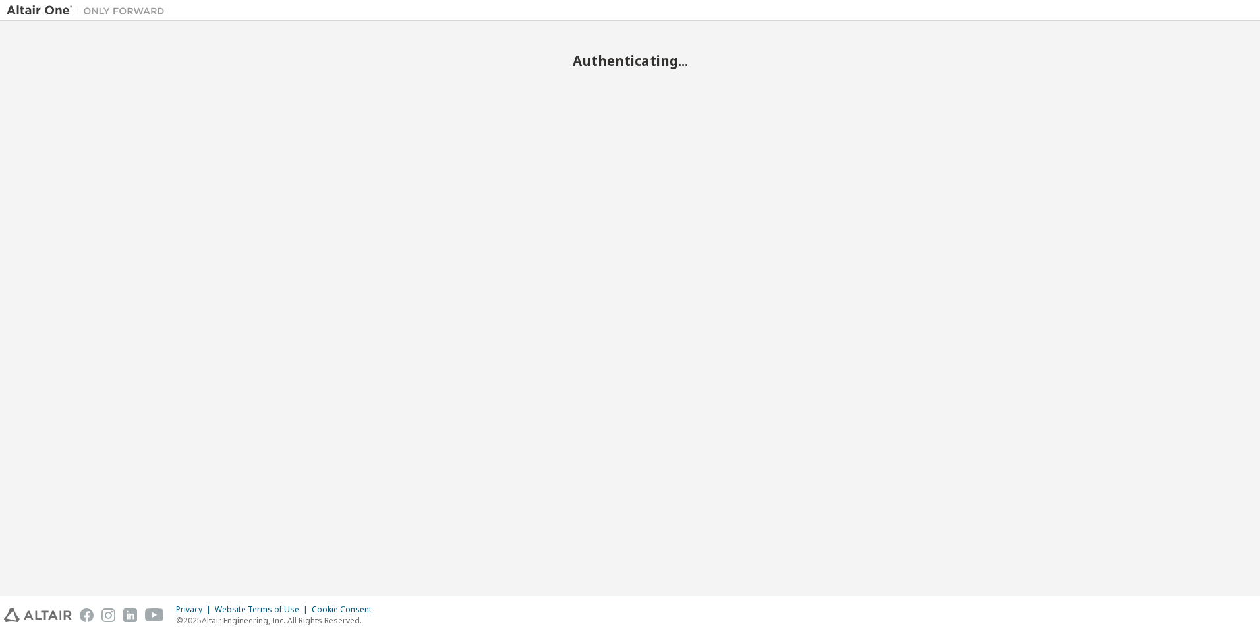 The image size is (1260, 634). I want to click on img: linkedin.svg, so click(130, 615).